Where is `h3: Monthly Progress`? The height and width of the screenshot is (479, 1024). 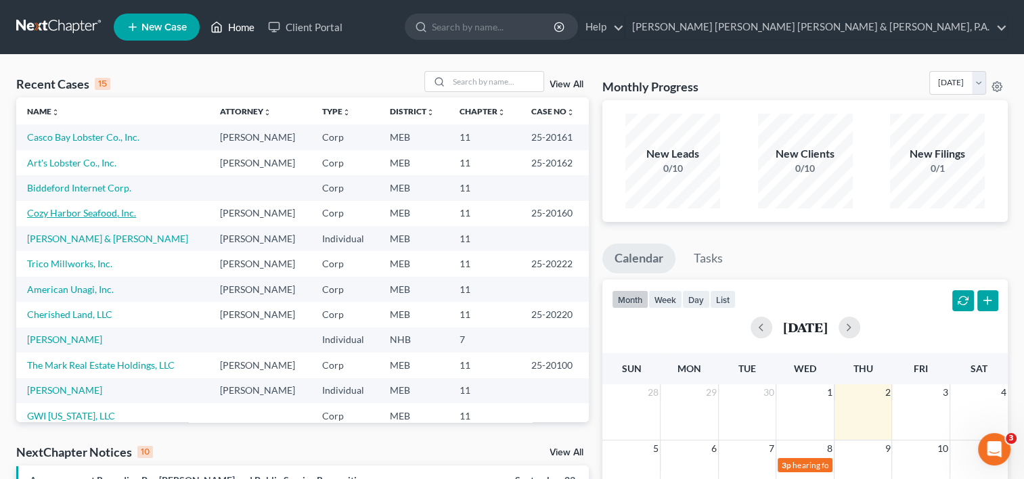 h3: Monthly Progress is located at coordinates (651, 87).